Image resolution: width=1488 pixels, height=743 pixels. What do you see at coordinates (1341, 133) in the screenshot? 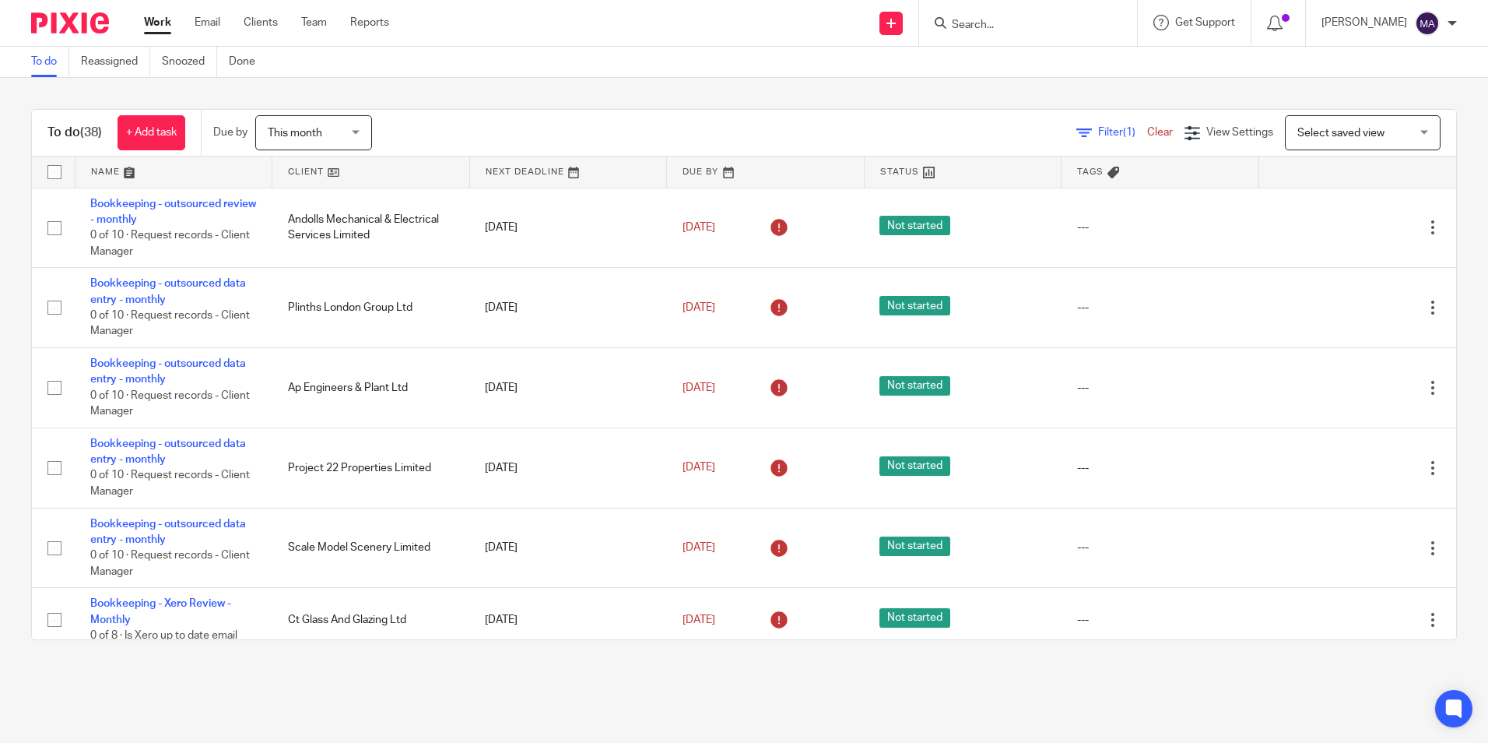
I see `span: Select saved view` at bounding box center [1341, 133].